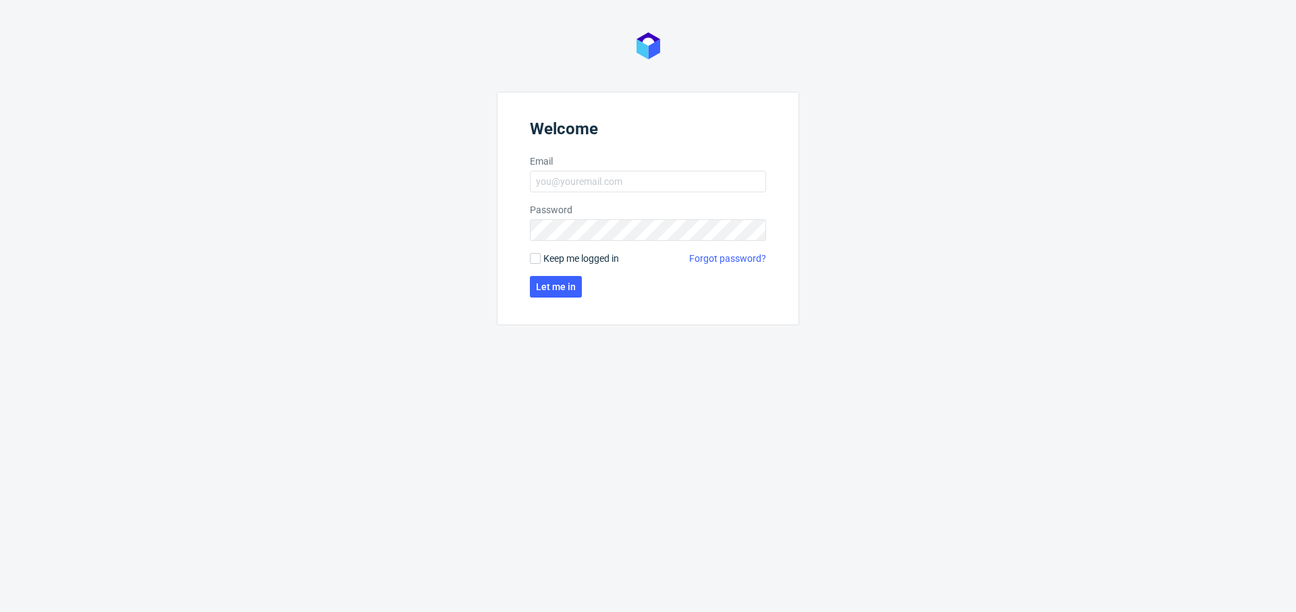 Image resolution: width=1296 pixels, height=612 pixels. I want to click on label: Password, so click(648, 210).